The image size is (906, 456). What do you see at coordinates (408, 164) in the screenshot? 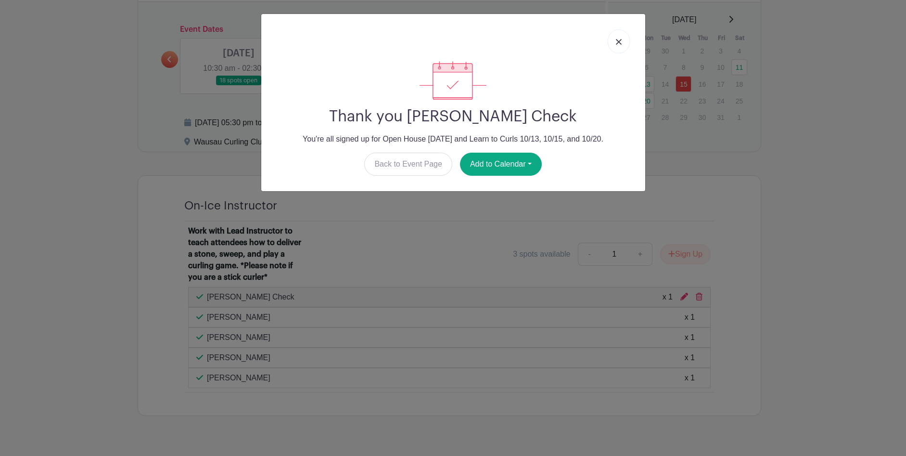
I see `a: Back to Event Page` at bounding box center [408, 164].